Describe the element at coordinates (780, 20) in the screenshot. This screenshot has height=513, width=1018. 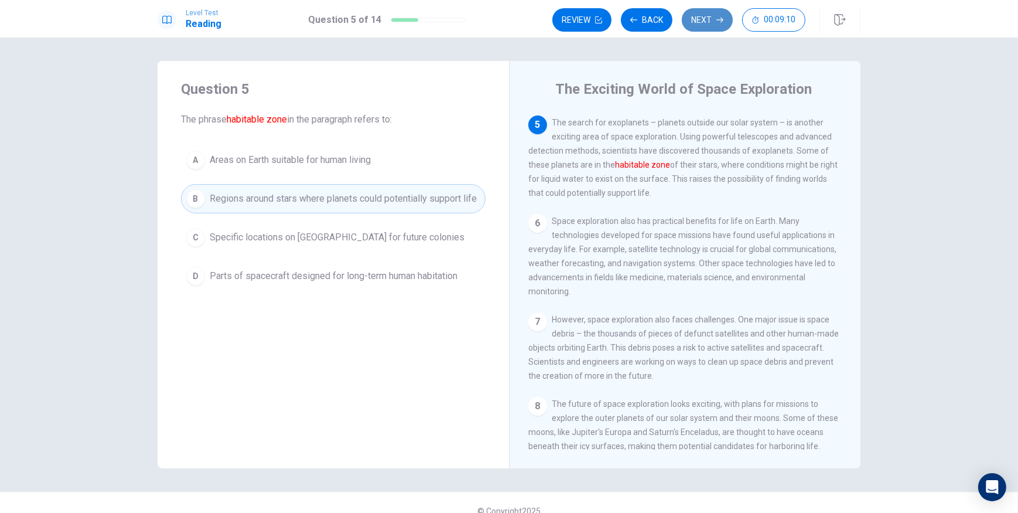
I see `span: 00:09:10` at that location.